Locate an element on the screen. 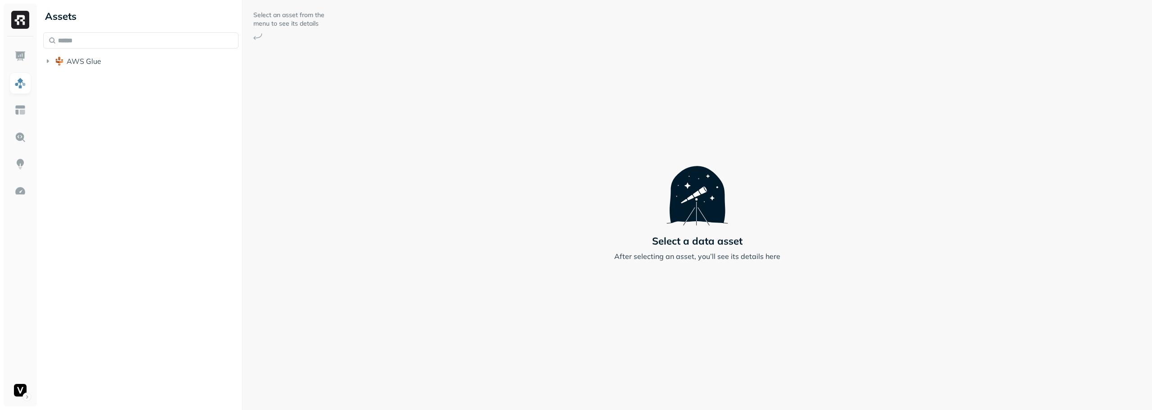  span: AWS Glue is located at coordinates (84, 61).